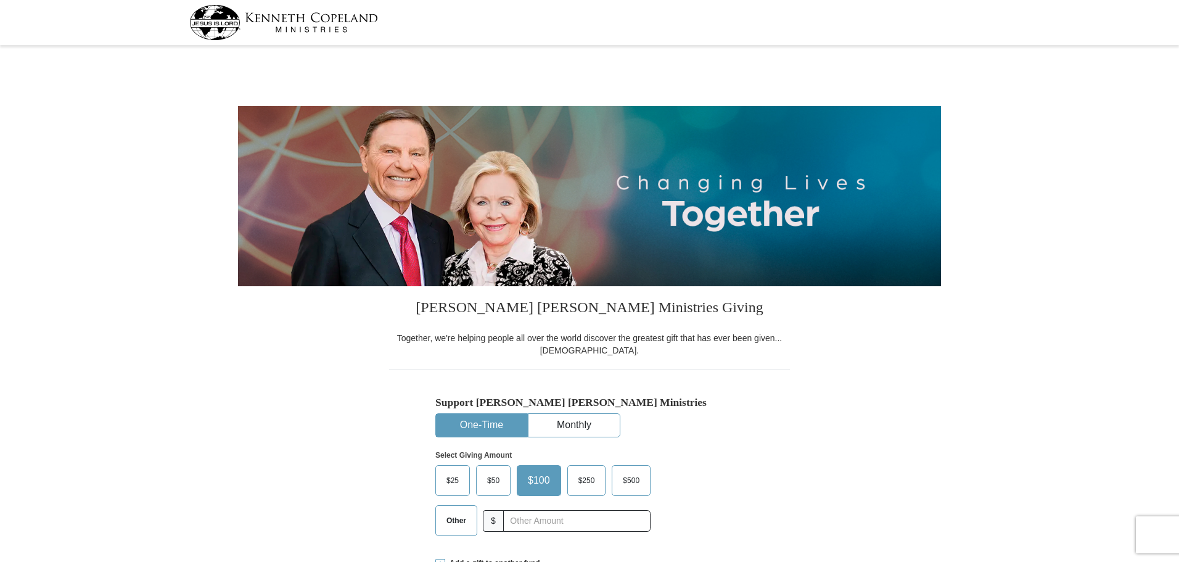 Image resolution: width=1179 pixels, height=562 pixels. I want to click on span: $50, so click(493, 480).